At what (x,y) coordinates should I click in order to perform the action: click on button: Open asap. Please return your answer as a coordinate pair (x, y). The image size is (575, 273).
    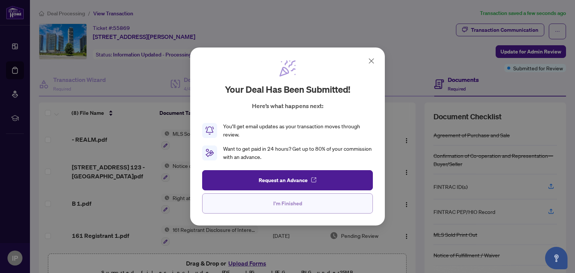
    Looking at the image, I should click on (556, 258).